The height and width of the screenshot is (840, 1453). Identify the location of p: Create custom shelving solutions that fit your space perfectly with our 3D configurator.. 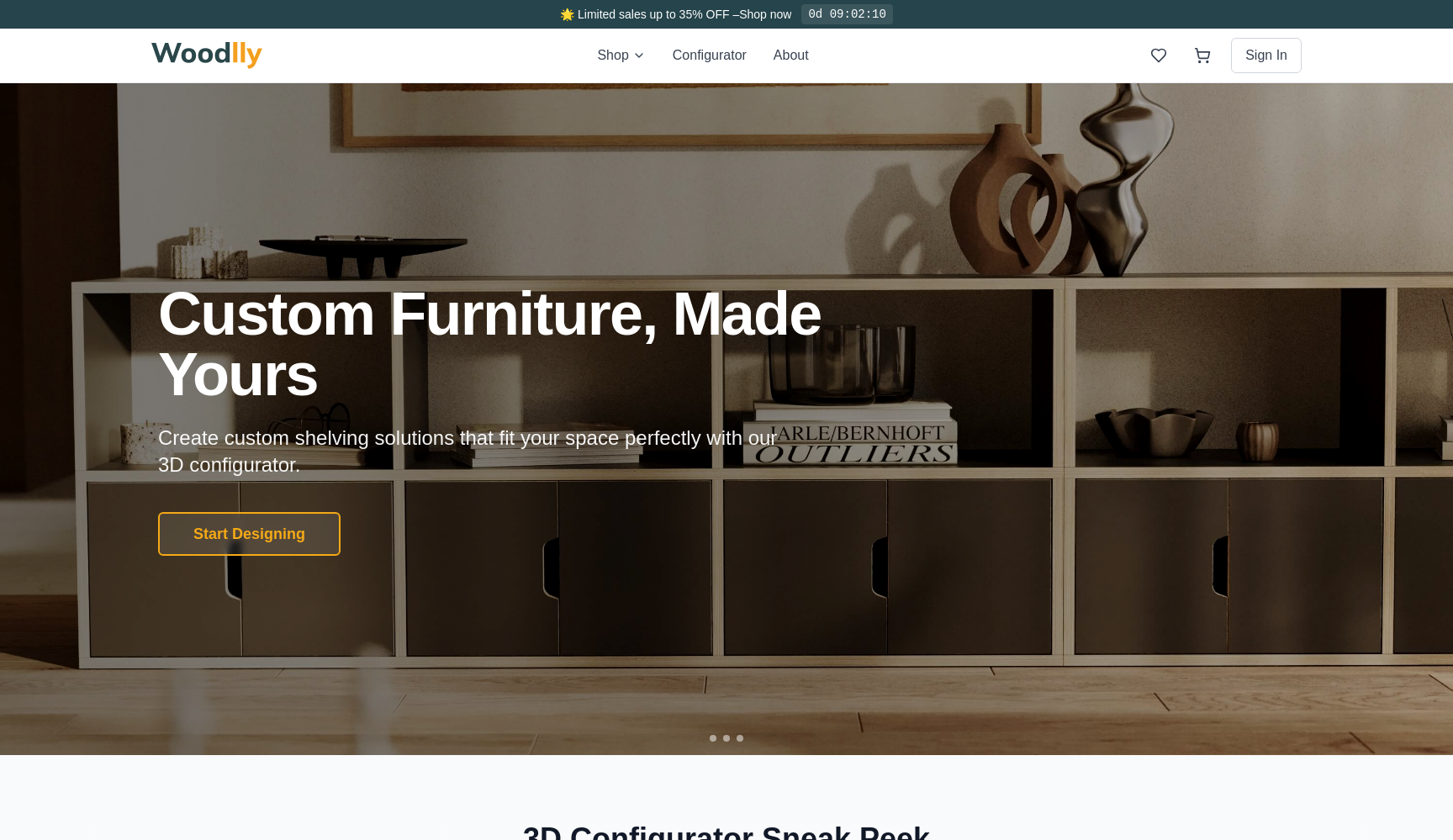
(481, 451).